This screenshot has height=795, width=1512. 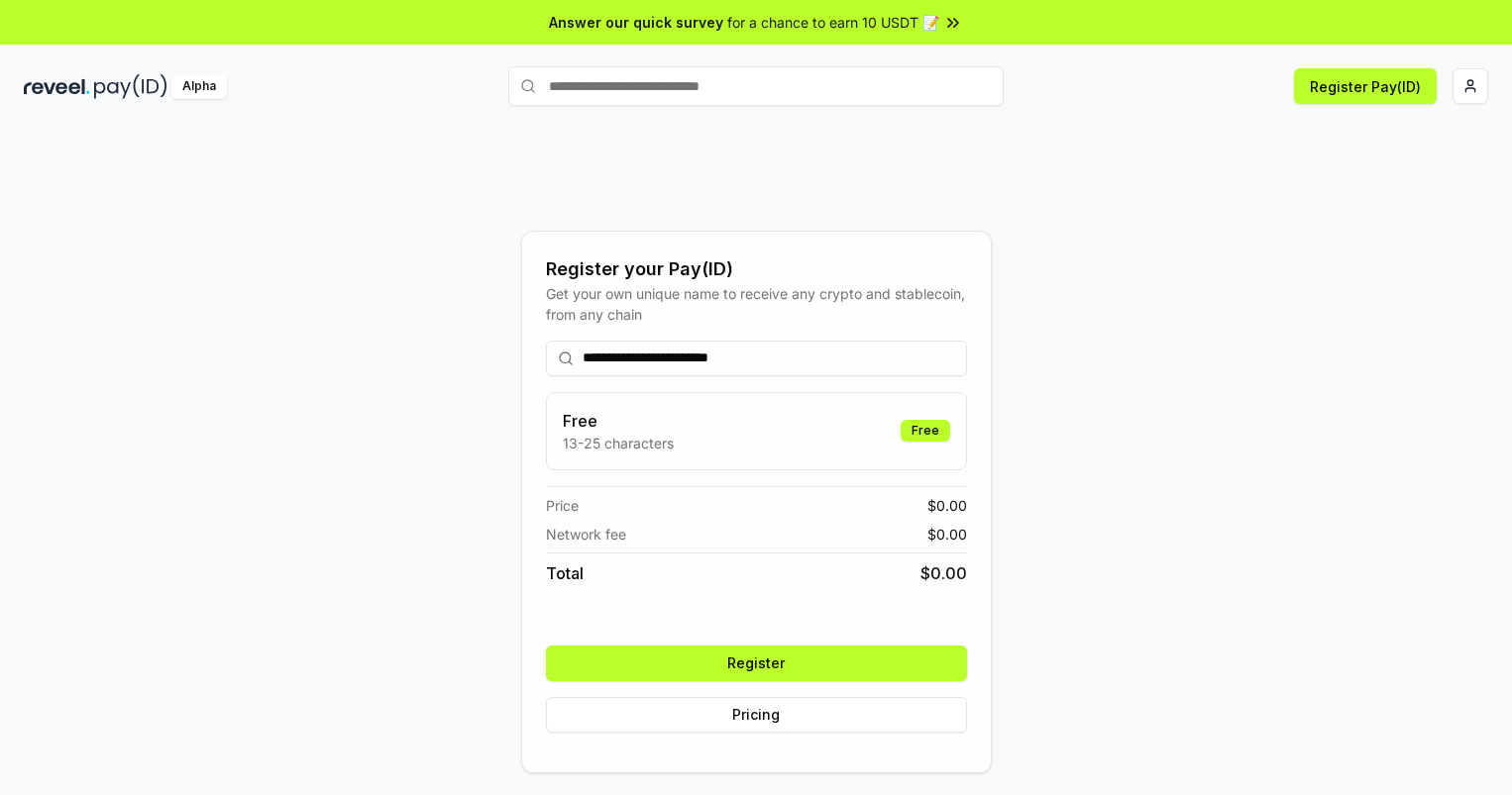 What do you see at coordinates (1365, 86) in the screenshot?
I see `button: Register Pay(ID)` at bounding box center [1365, 86].